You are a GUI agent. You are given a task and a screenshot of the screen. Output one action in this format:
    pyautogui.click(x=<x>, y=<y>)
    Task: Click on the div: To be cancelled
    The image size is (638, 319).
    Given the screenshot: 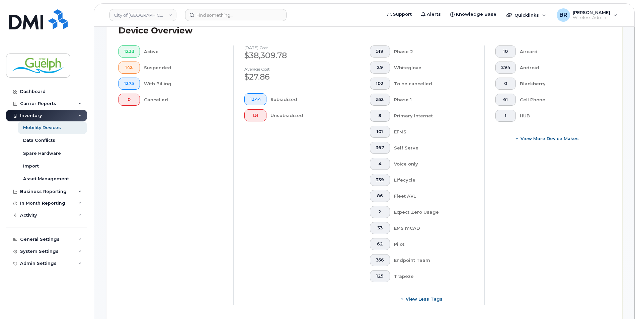 What is the action you would take?
    pyautogui.click(x=434, y=84)
    